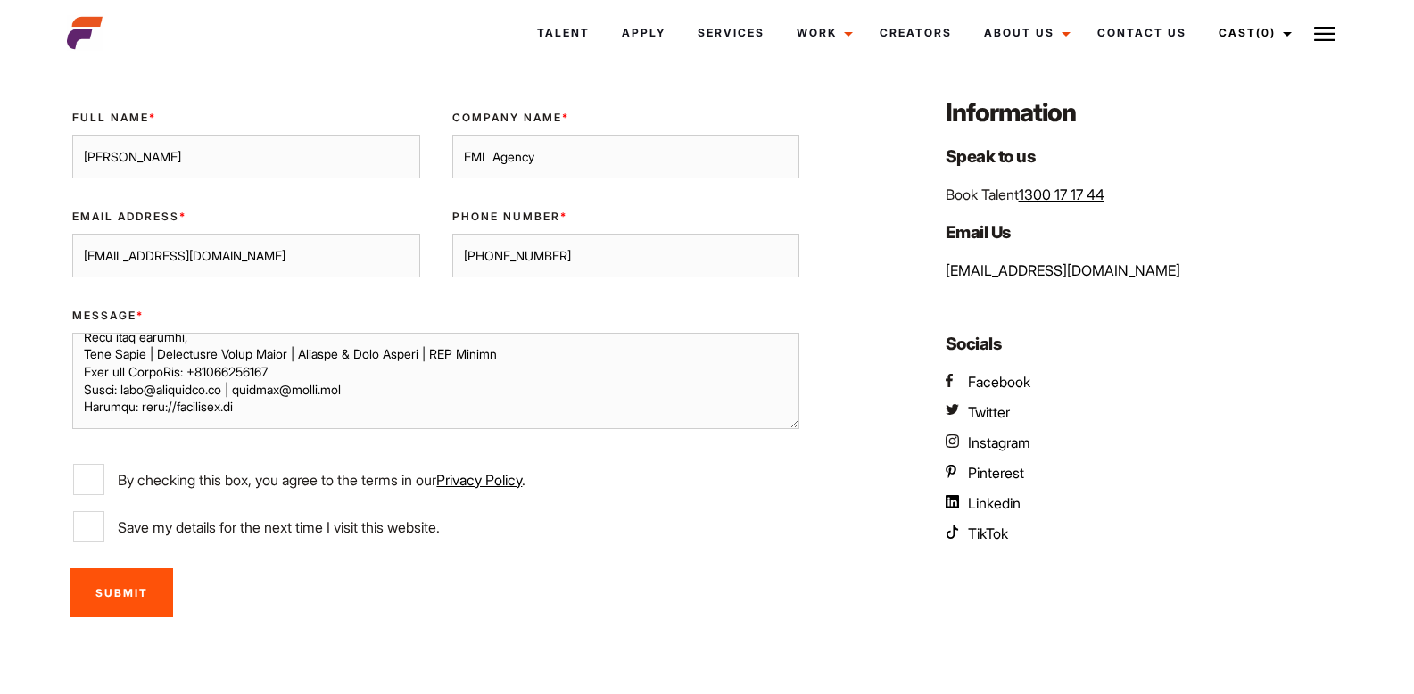  I want to click on a: AEFM Pinterest, so click(985, 473).